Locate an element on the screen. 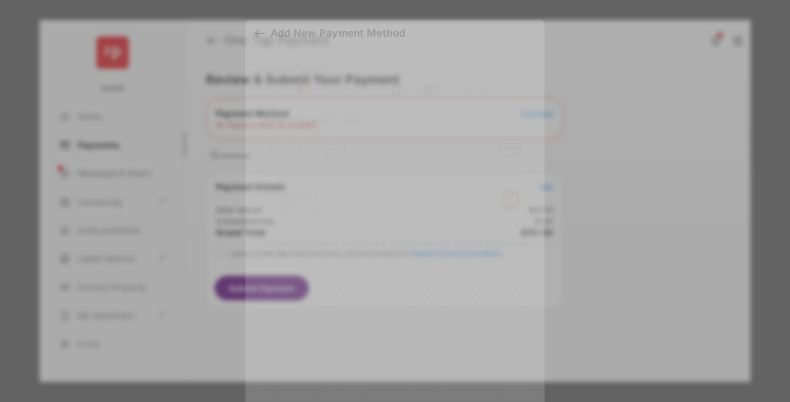  span: Debit / Credit Card is located at coordinates (318, 146).